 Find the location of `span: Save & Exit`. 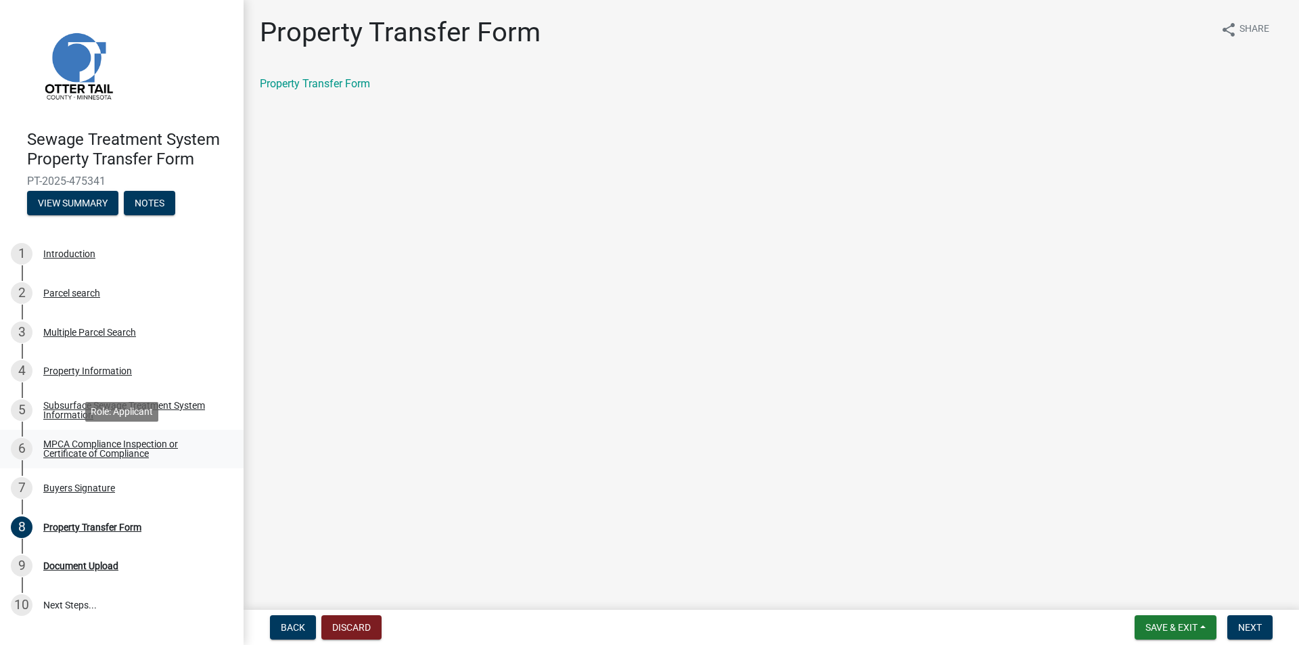

span: Save & Exit is located at coordinates (1171, 627).